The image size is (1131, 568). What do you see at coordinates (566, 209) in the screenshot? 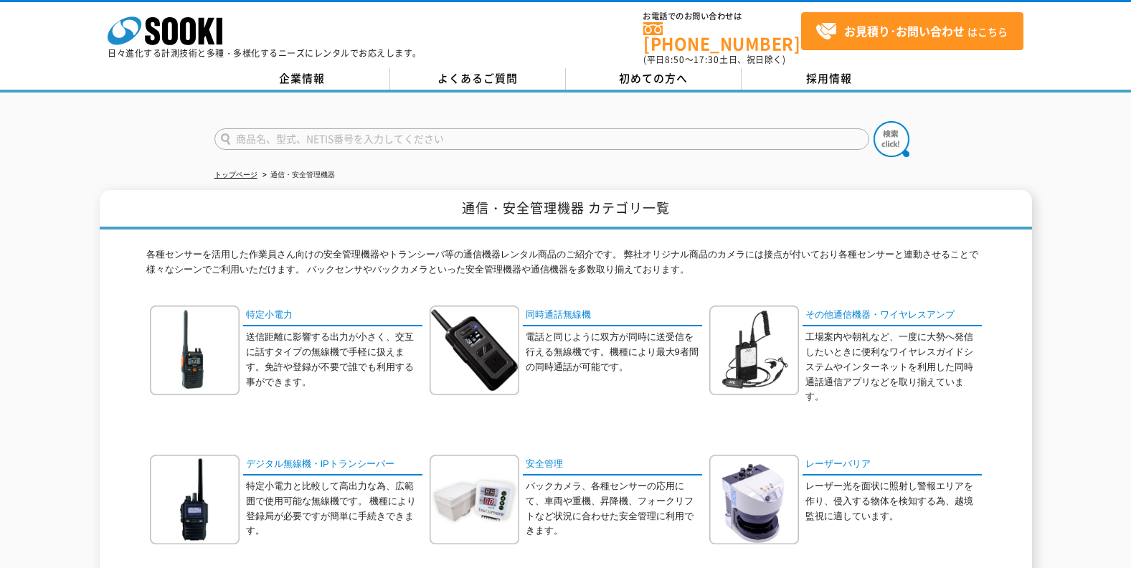
I see `h1: 通信・安全管理機器 カテゴリ一覧` at bounding box center [566, 209].